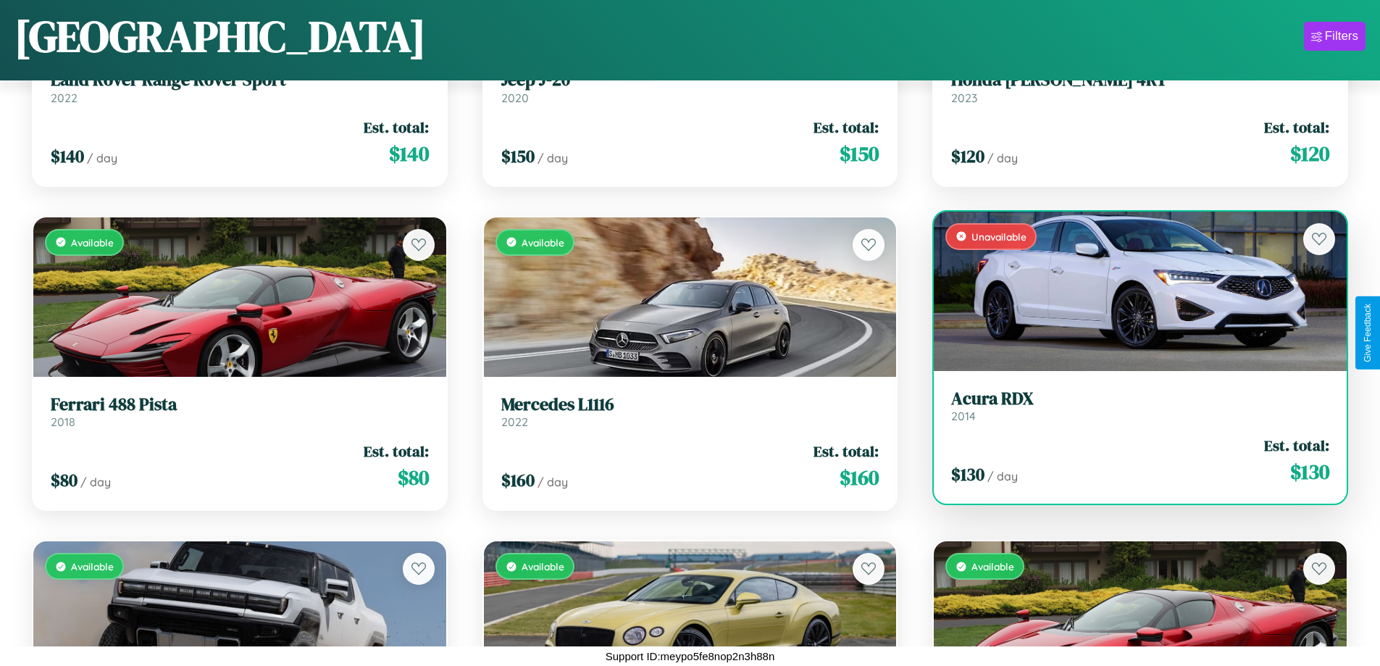 This screenshot has width=1380, height=666. I want to click on a: Acura RDX2014, so click(1140, 406).